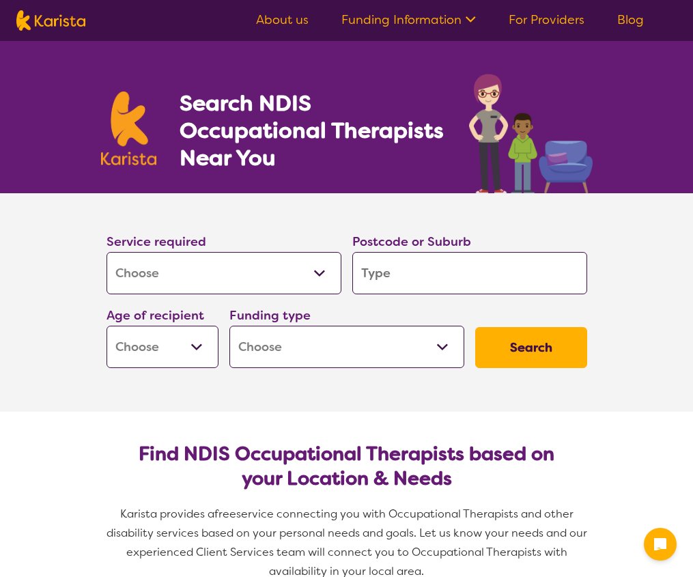  Describe the element at coordinates (225, 514) in the screenshot. I see `span: free` at that location.